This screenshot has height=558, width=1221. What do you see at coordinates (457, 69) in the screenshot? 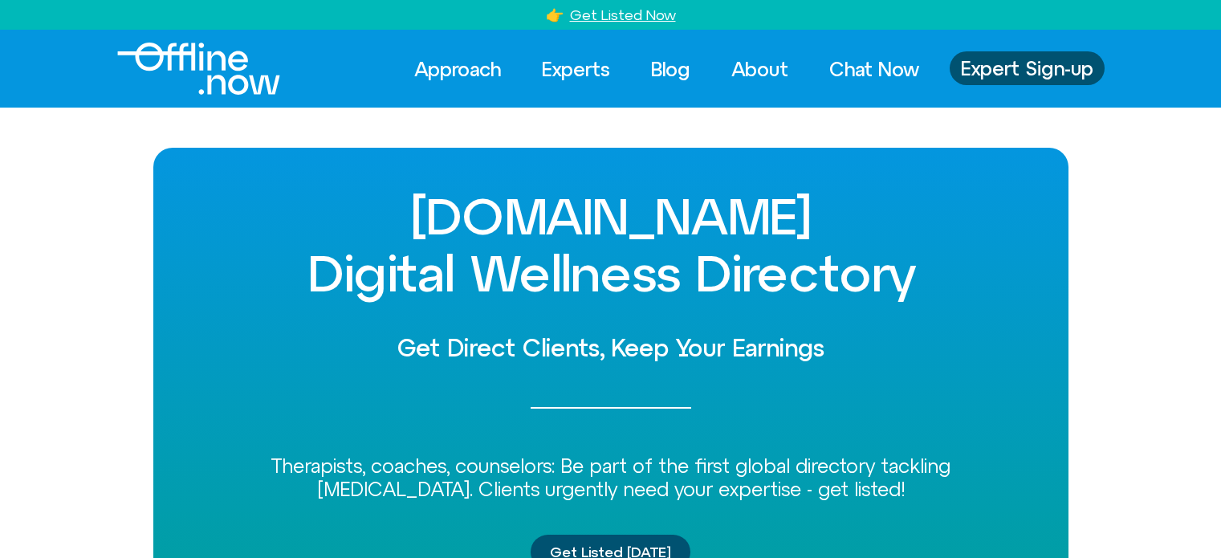
I see `a: Approach` at bounding box center [457, 69].